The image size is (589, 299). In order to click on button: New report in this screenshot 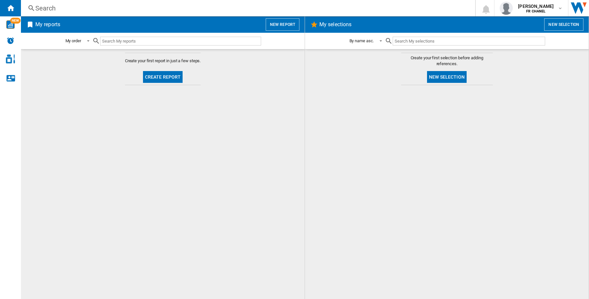, I will do `click(283, 25)`.